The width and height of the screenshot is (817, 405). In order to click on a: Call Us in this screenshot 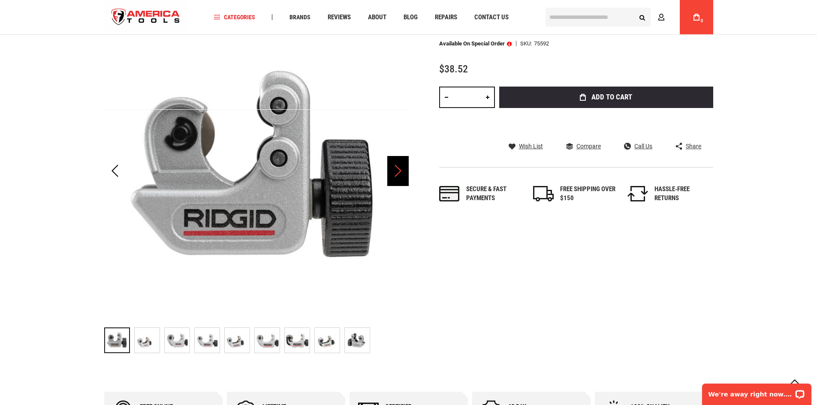, I will do `click(638, 146)`.